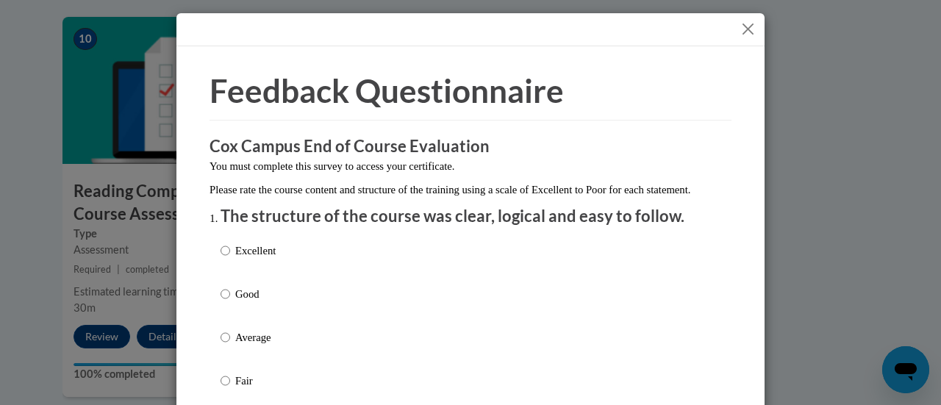 The image size is (941, 405). Describe the element at coordinates (255, 337) in the screenshot. I see `p: Average` at that location.